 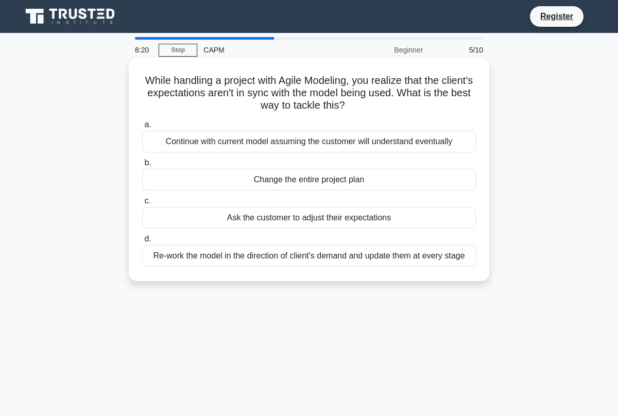 I want to click on div: CAPM, so click(x=268, y=50).